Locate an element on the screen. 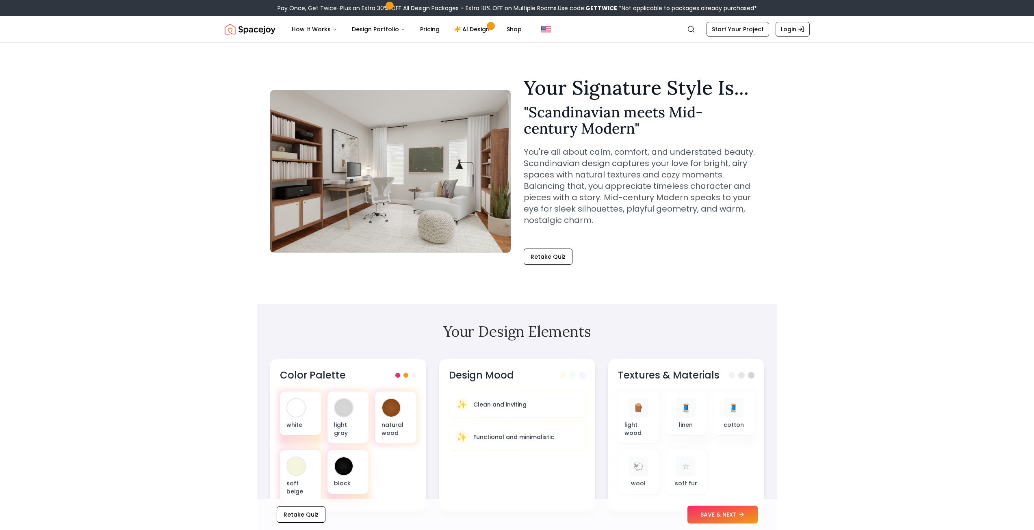 The width and height of the screenshot is (1034, 530). p: You're all about calm, comfort, and understated beauty. Scandinavian design captures your love fo... is located at coordinates (644, 186).